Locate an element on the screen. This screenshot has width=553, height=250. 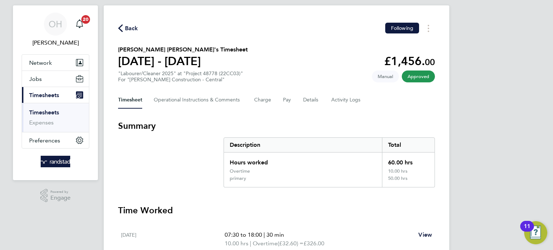
div: primary is located at coordinates (238, 179).